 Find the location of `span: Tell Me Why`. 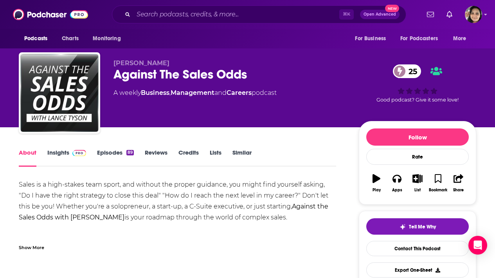

span: Tell Me Why is located at coordinates (422, 227).